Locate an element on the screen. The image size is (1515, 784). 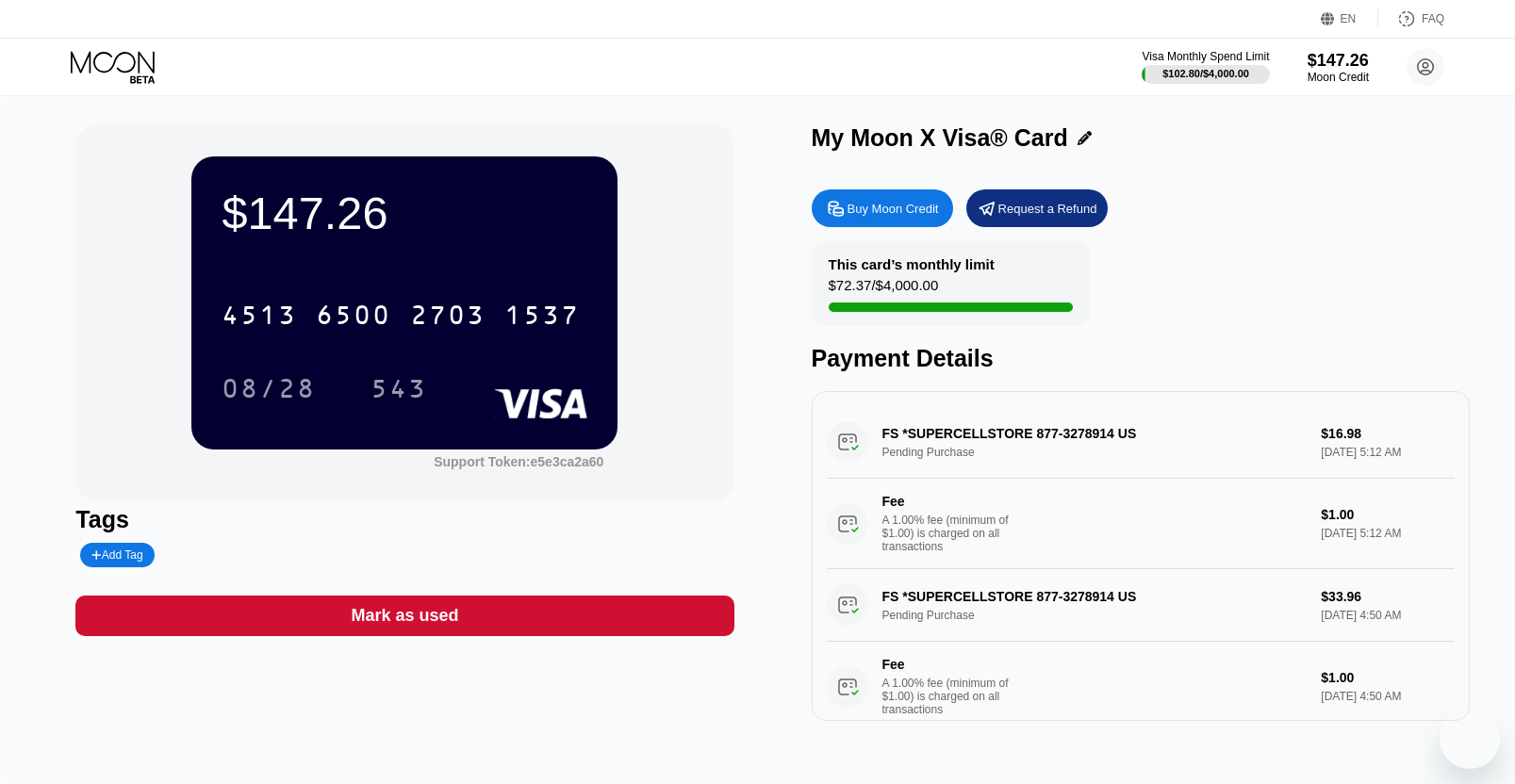
div: My Moon X Visa® Card is located at coordinates (941, 138).